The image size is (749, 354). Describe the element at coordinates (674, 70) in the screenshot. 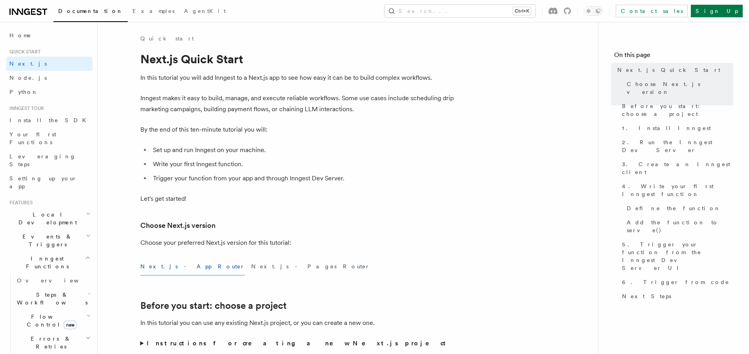

I see `a: Next.js Quick Start` at that location.